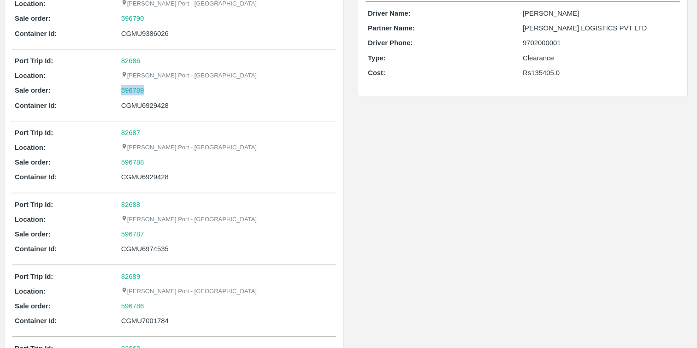 This screenshot has height=348, width=697. I want to click on a: 596786, so click(133, 306).